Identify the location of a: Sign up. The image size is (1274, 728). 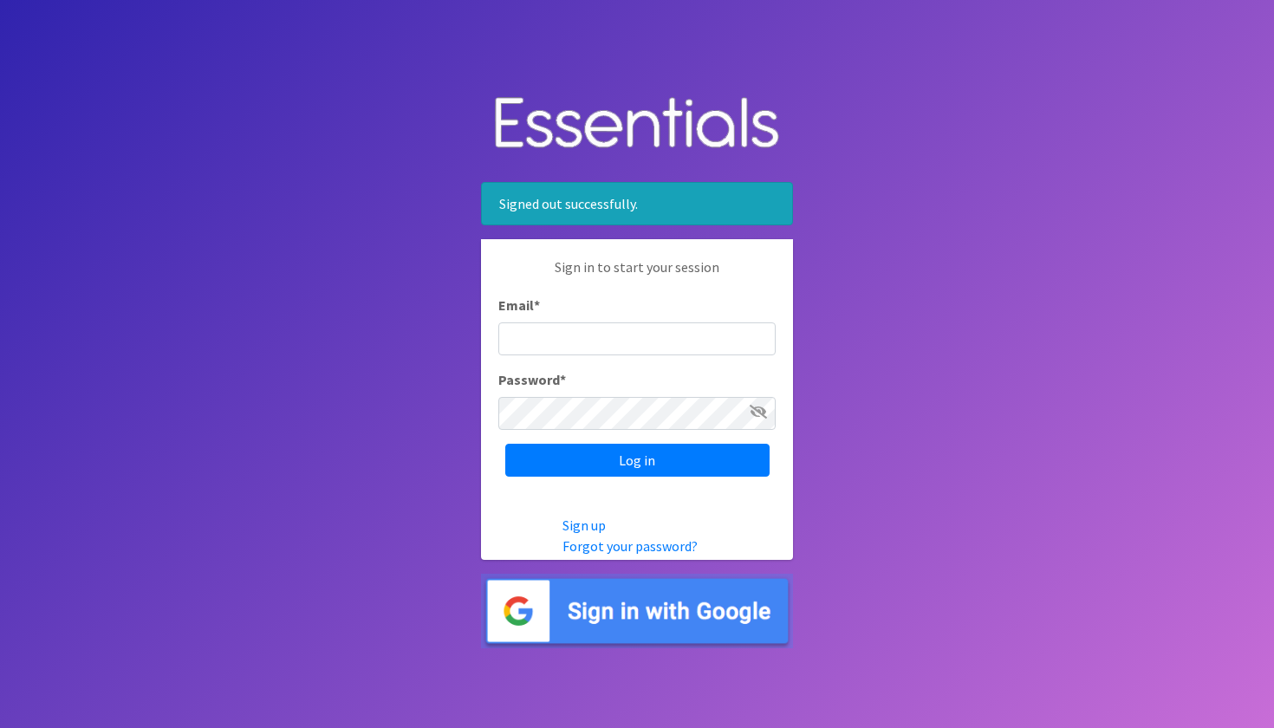
(584, 525).